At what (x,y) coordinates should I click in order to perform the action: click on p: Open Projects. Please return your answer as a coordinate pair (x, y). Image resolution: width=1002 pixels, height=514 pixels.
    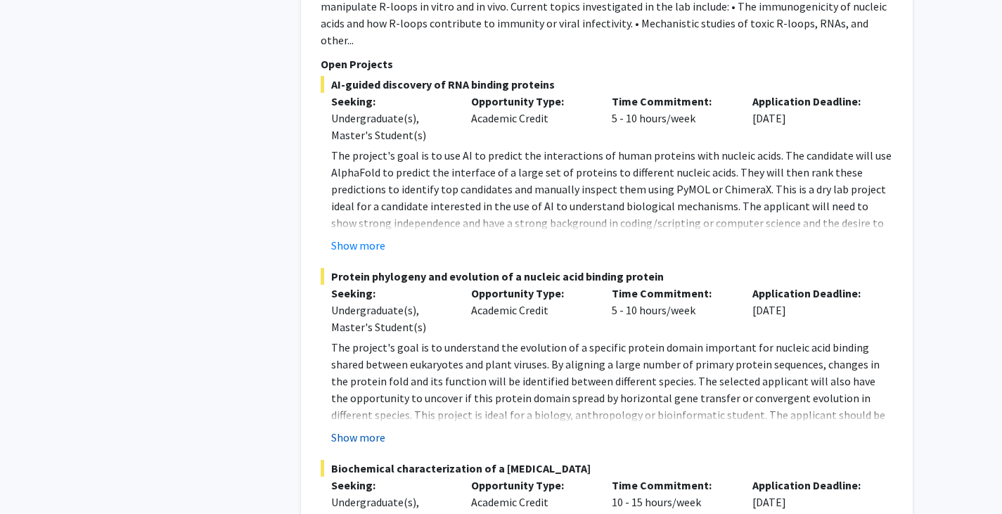
    Looking at the image, I should click on (607, 64).